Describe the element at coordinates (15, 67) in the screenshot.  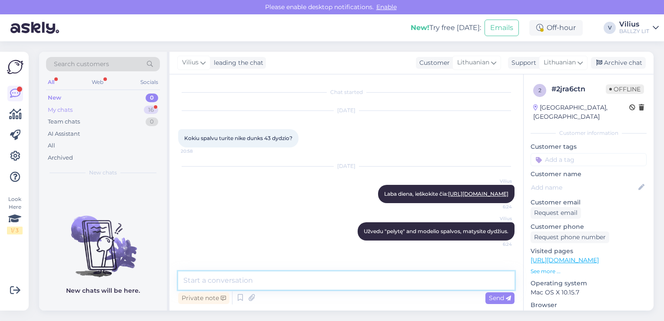
I see `img: Askly Logo` at that location.